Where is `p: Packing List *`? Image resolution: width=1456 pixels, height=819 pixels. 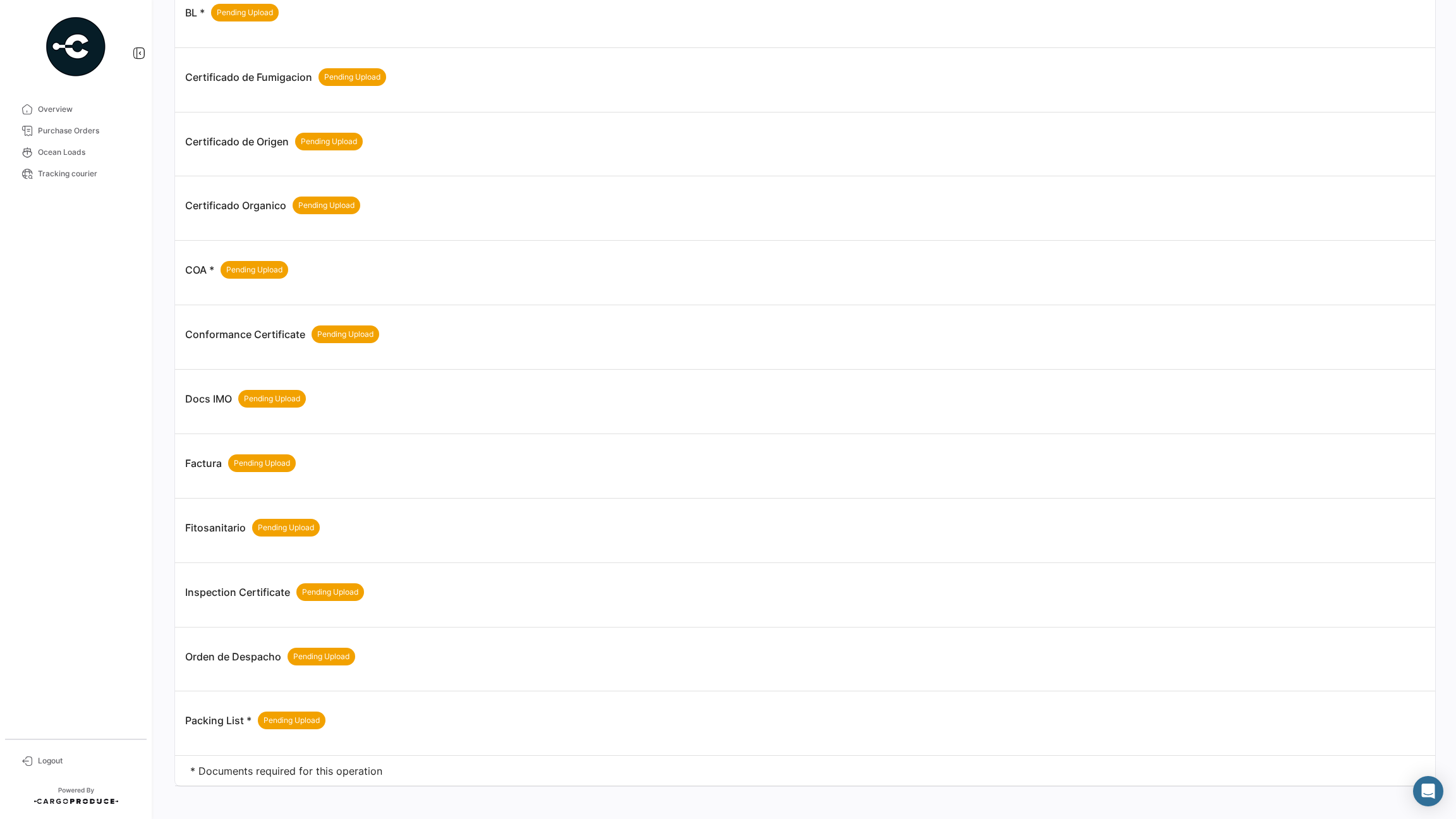
p: Packing List * is located at coordinates (256, 720).